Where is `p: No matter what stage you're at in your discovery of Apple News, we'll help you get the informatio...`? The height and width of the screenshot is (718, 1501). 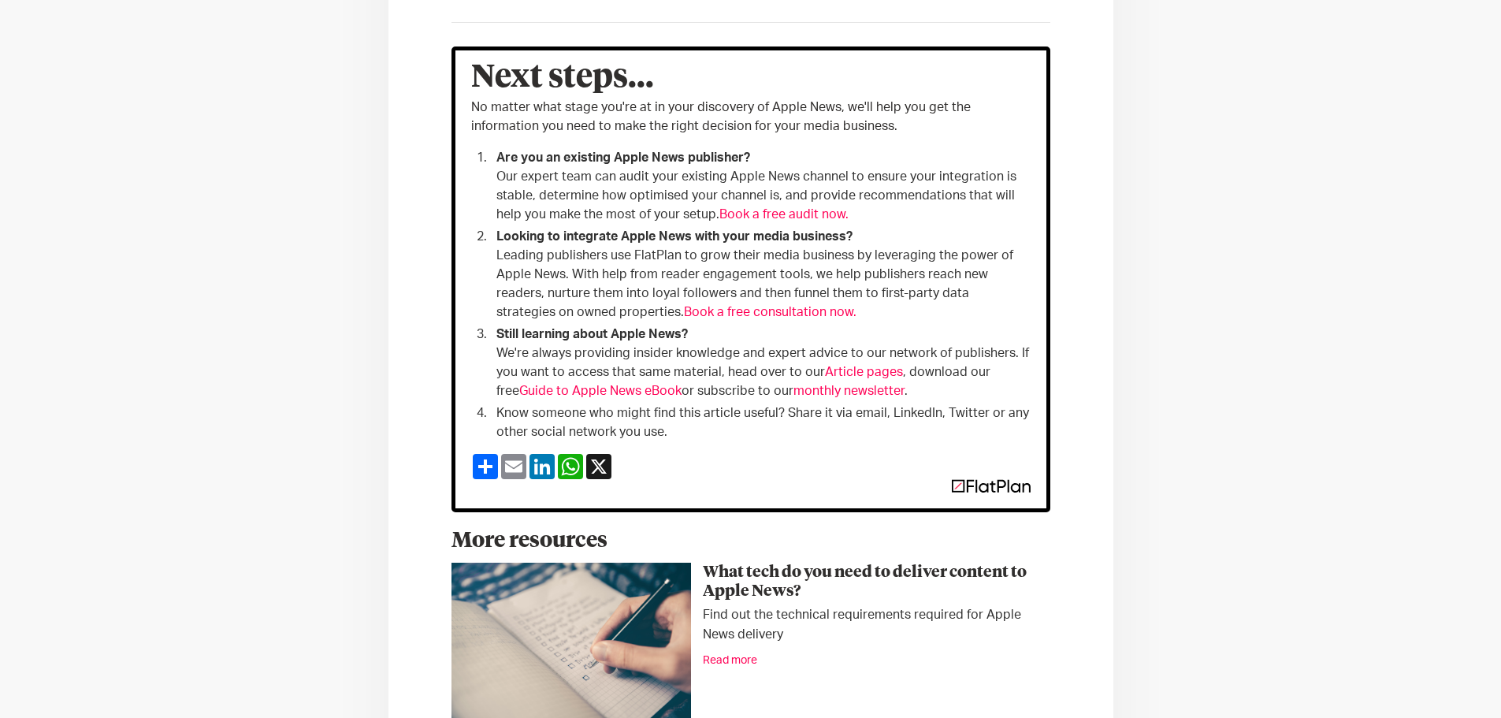 p: No matter what stage you're at in your discovery of Apple News, we'll help you get the informatio... is located at coordinates (751, 117).